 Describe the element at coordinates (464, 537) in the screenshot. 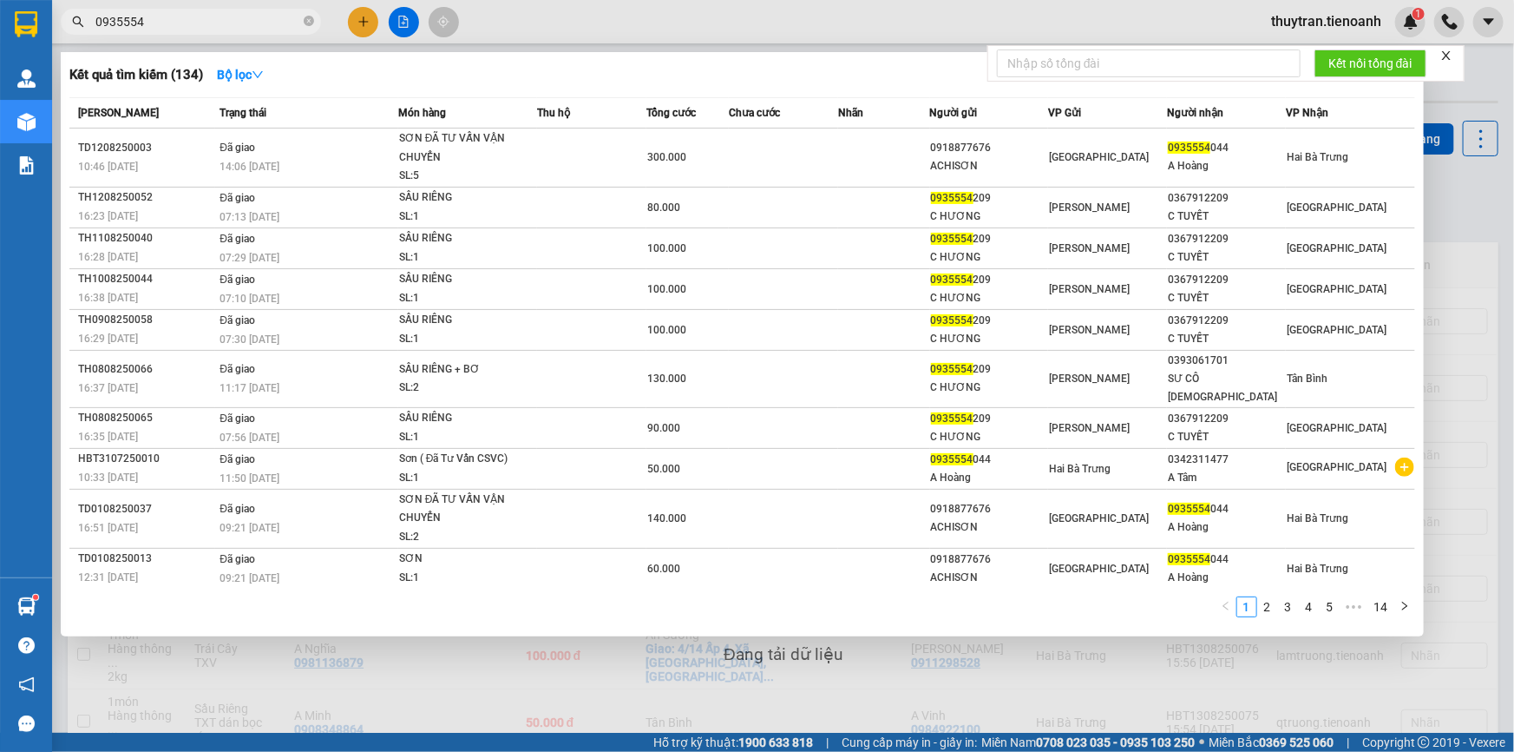

I see `div: SL: 2` at that location.